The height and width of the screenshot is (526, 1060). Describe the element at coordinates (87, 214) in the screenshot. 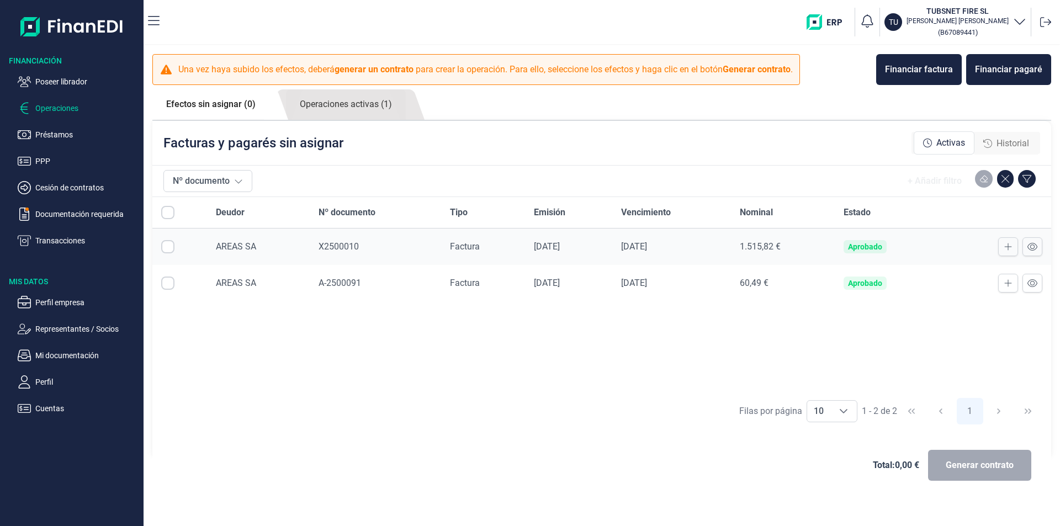

I see `p: Documentación requerida` at that location.